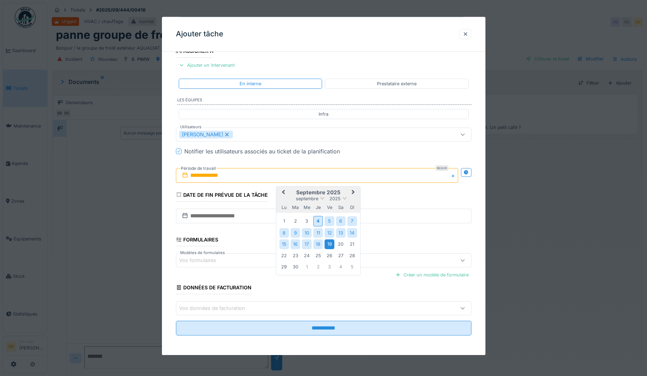 This screenshot has width=647, height=376. Describe the element at coordinates (202, 261) in the screenshot. I see `div: Vos formulaires` at that location.